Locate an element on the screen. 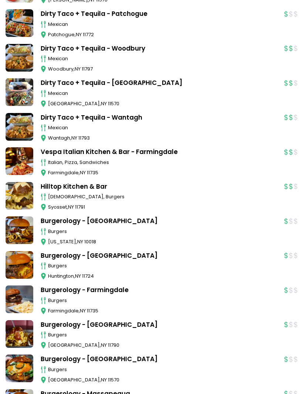 This screenshot has height=394, width=303. span: Syosset is located at coordinates (57, 207).